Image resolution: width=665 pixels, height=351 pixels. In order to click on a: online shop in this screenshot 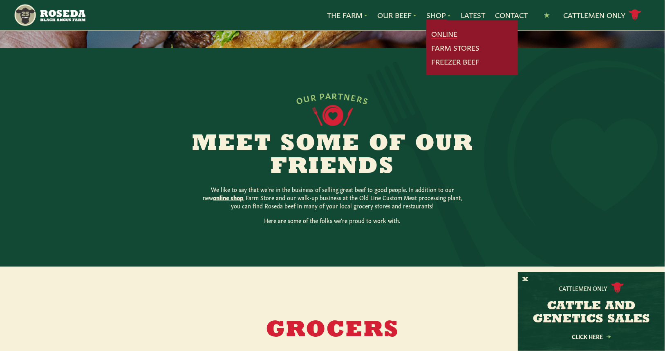, I will do `click(229, 197)`.